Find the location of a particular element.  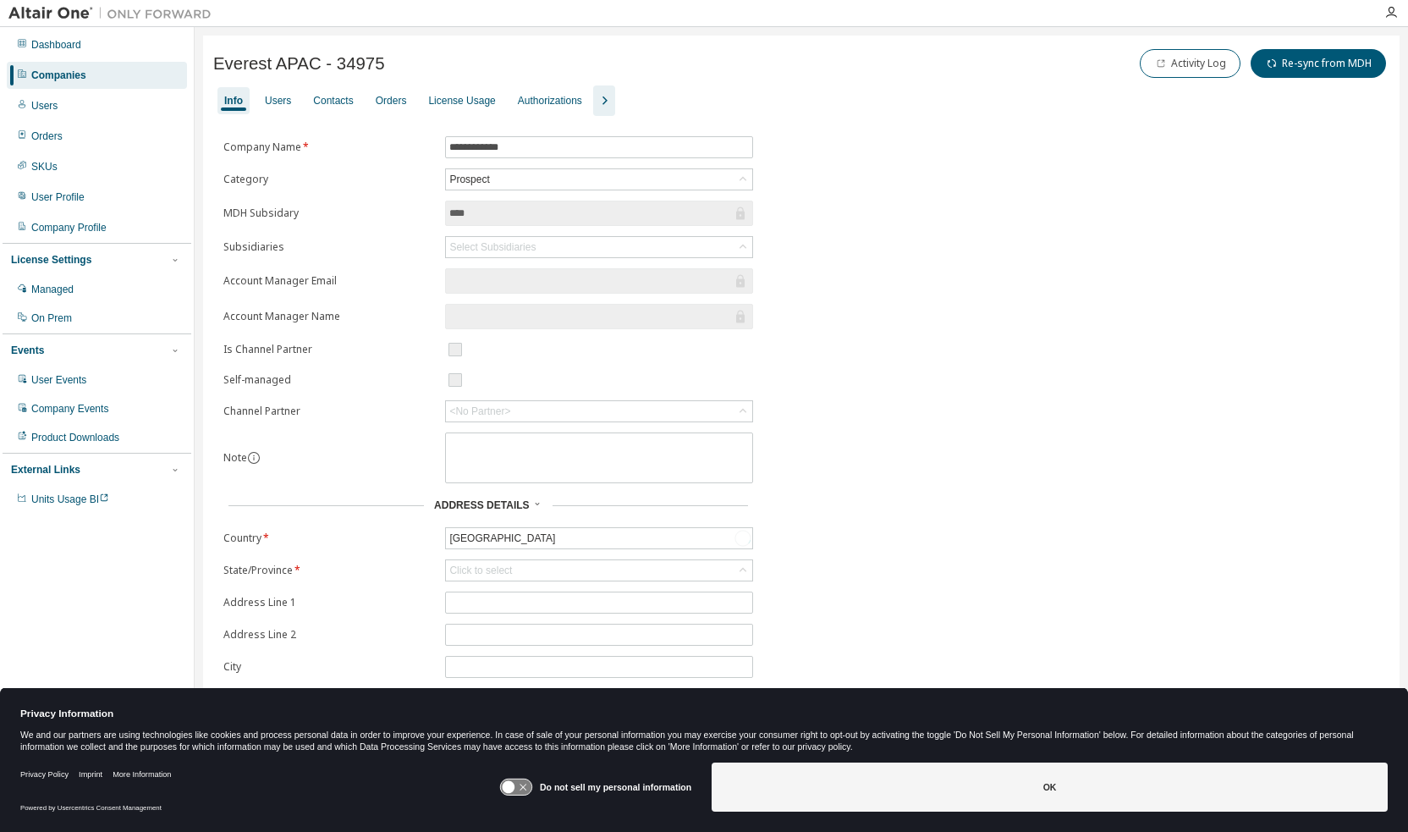

span: Everest APAC - 34975 is located at coordinates (299, 63).